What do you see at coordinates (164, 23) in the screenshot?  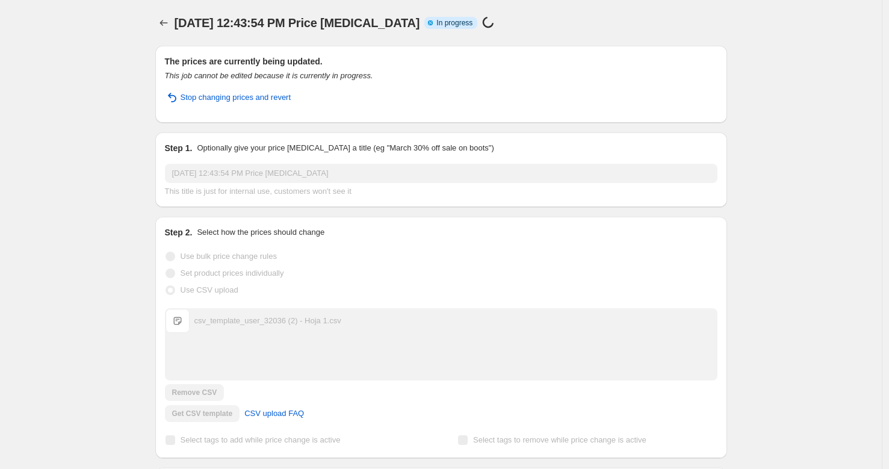 I see `button: Price change jobs` at bounding box center [164, 23].